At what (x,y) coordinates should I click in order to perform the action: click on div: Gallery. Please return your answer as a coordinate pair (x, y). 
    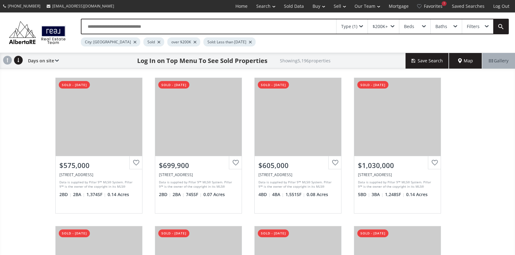
    Looking at the image, I should click on (499, 61).